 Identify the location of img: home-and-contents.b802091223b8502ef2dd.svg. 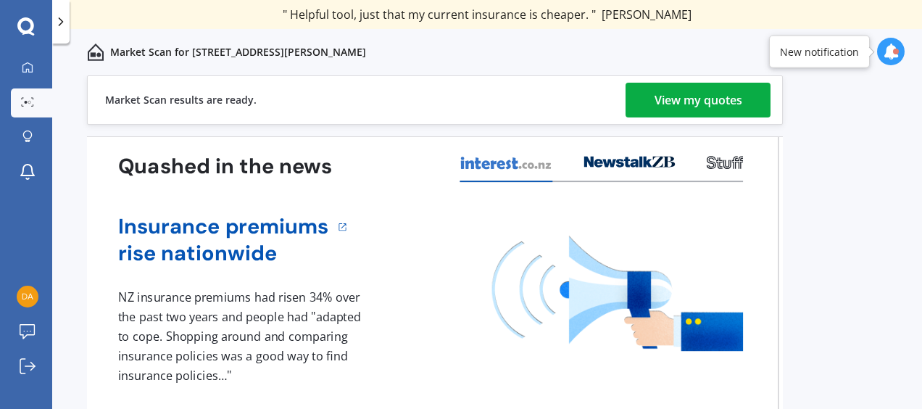
(96, 52).